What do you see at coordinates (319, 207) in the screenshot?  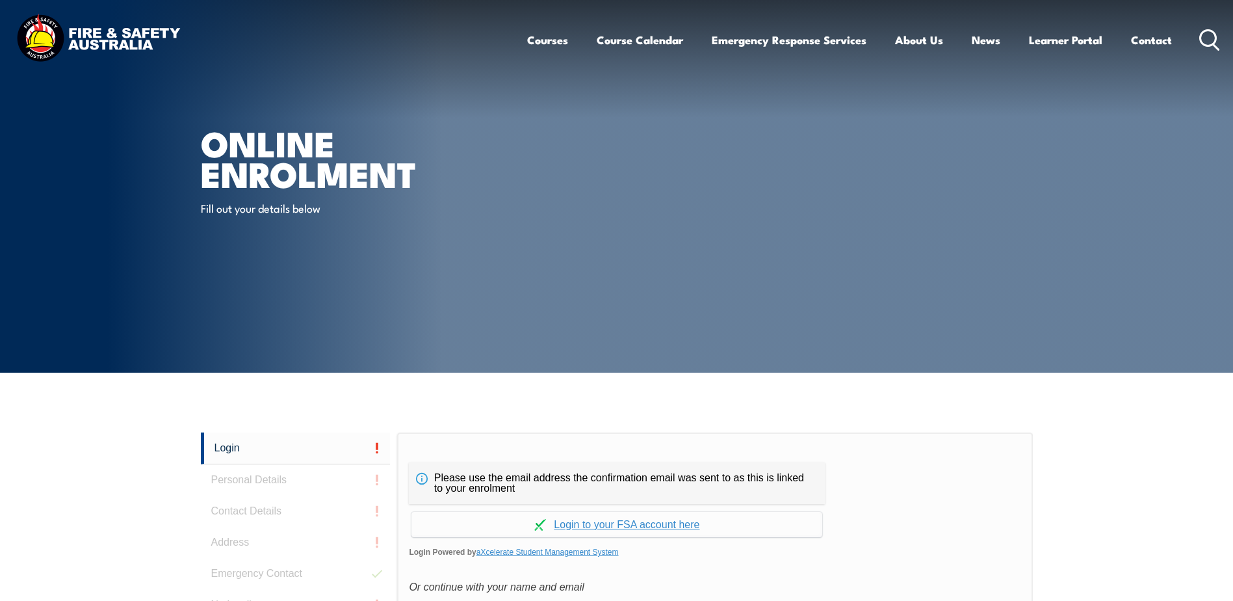 I see `p: Fill out your details below` at bounding box center [319, 207].